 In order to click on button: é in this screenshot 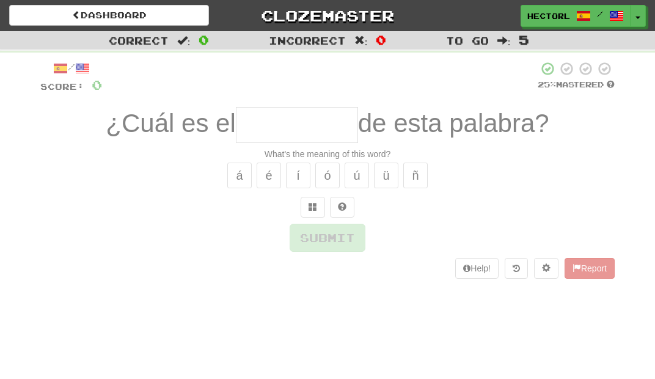, I will do `click(269, 175)`.